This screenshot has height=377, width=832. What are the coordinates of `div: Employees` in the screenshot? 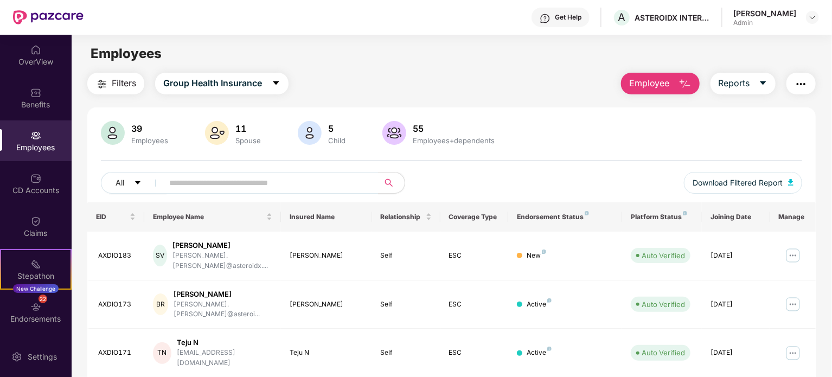 It's located at (150, 140).